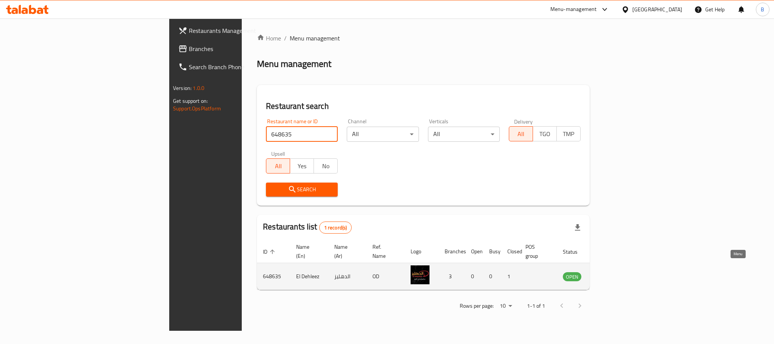  Describe the element at coordinates (384, 251) in the screenshot. I see `span: Ref. Name` at that location.